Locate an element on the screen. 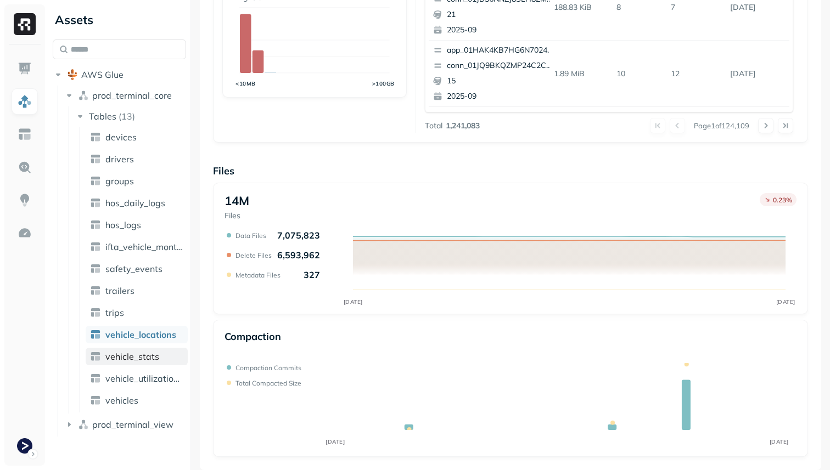  p: 0.23 % is located at coordinates (782, 200).